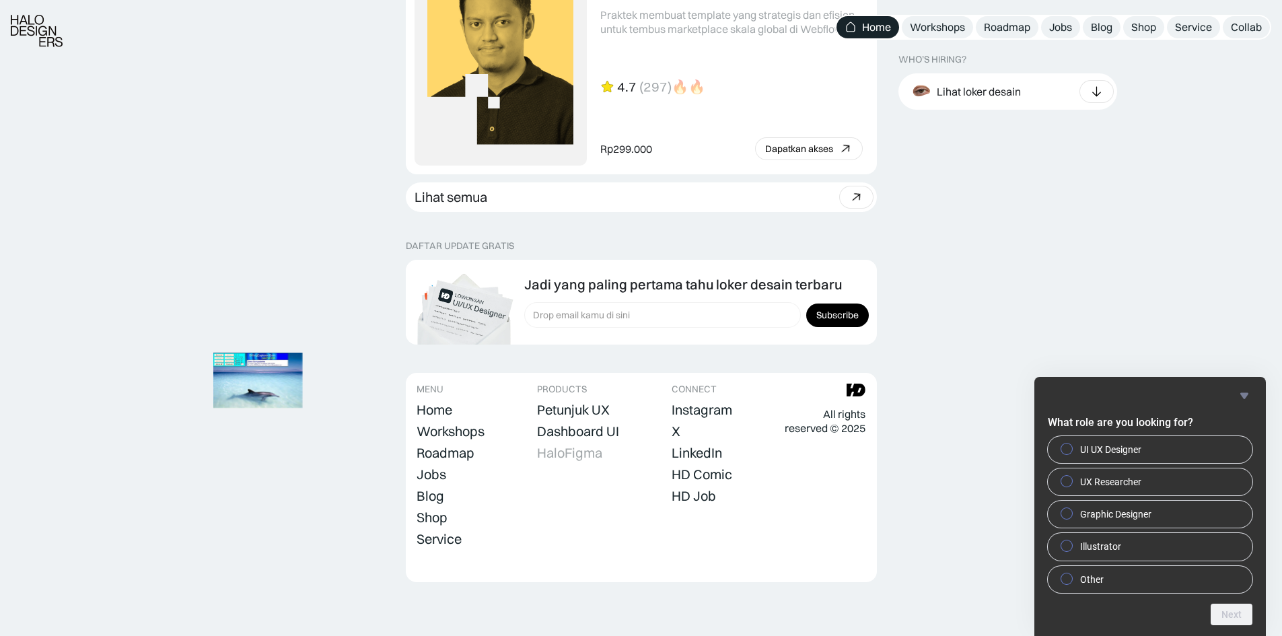 Image resolution: width=1282 pixels, height=636 pixels. Describe the element at coordinates (574, 410) in the screenshot. I see `div: Petunjuk UX` at that location.